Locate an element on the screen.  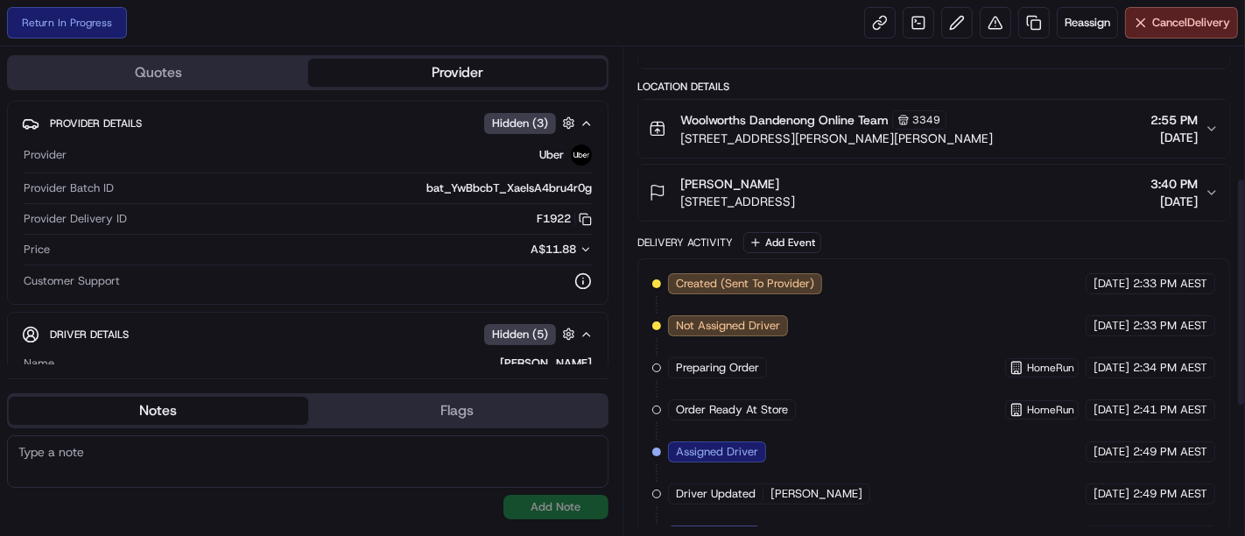
span: 2:55 PM is located at coordinates (1174, 120).